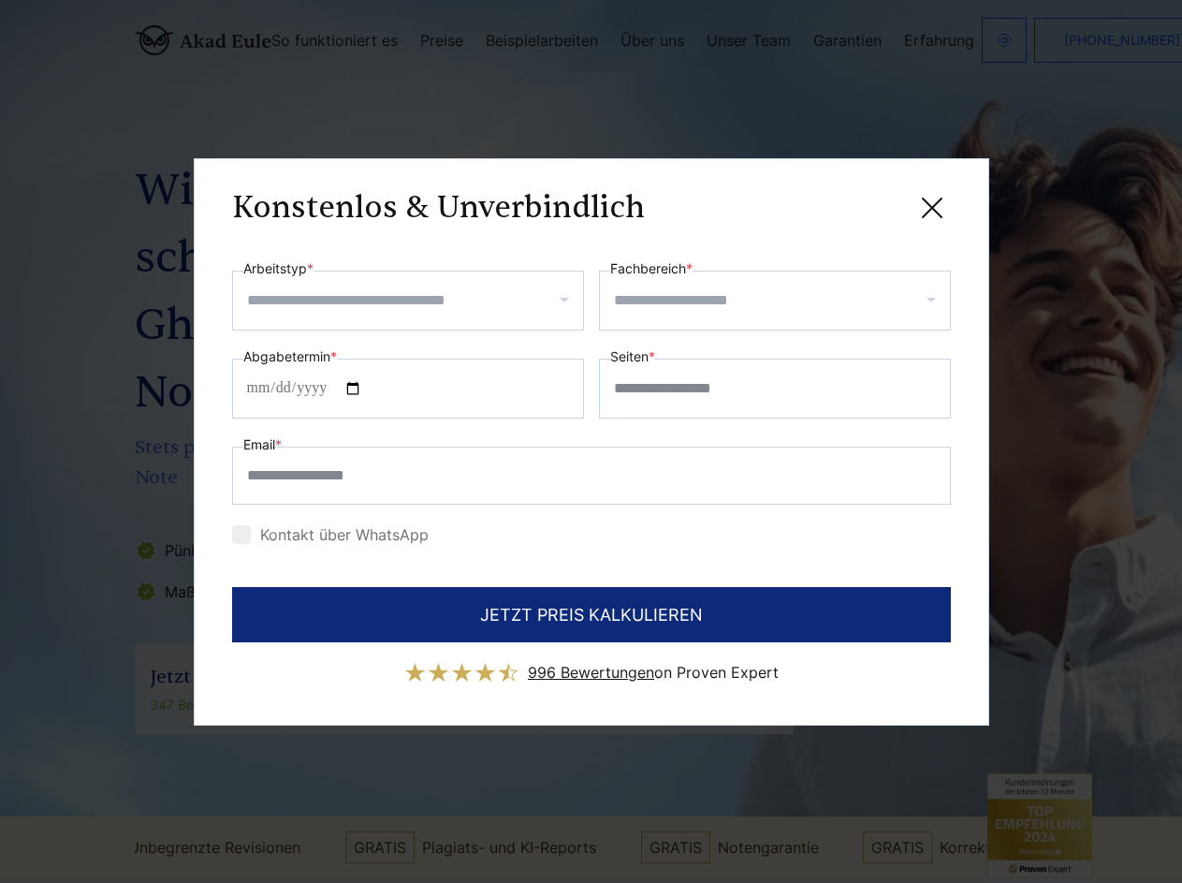 The height and width of the screenshot is (883, 1182). What do you see at coordinates (330, 535) in the screenshot?
I see `label: Kontakt über WhatsApp` at bounding box center [330, 535].